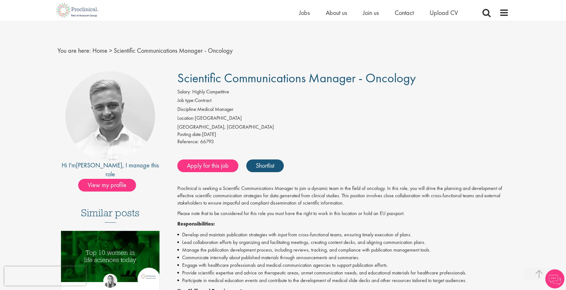  I want to click on img: Hannah Burke, so click(110, 281).